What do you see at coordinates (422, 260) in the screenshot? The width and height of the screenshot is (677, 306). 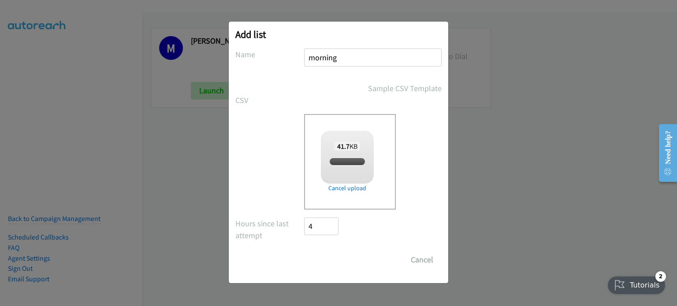 I see `button: Cancel` at bounding box center [422, 260].